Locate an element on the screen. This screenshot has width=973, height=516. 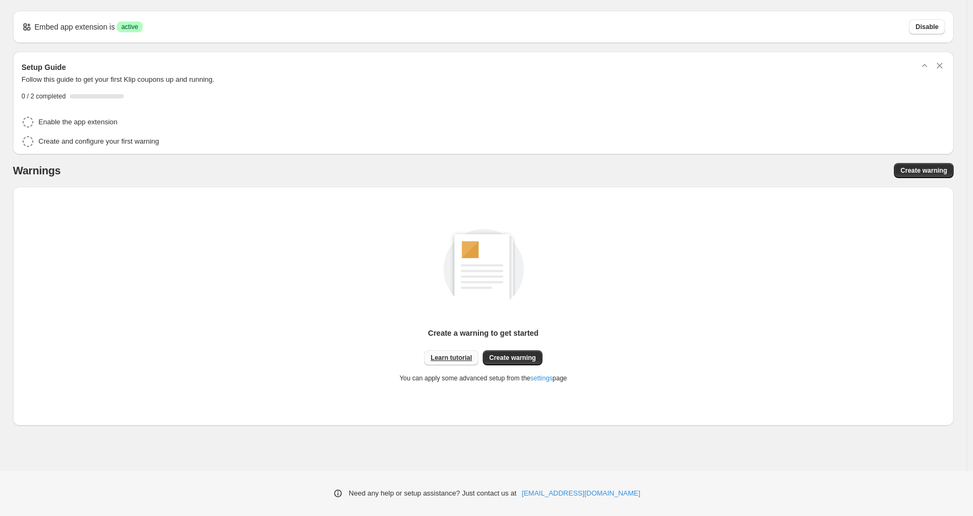
p: You can apply some advanced setup from the page is located at coordinates (483, 378).